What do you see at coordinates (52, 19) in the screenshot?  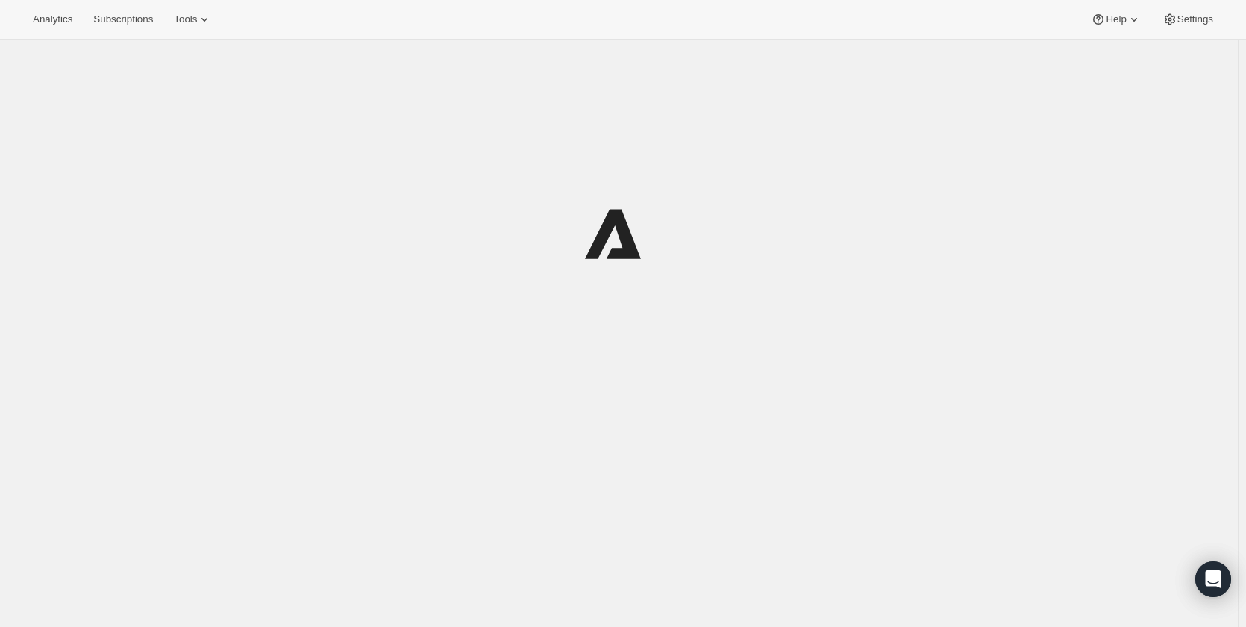 I see `button: Analytics` at bounding box center [52, 19].